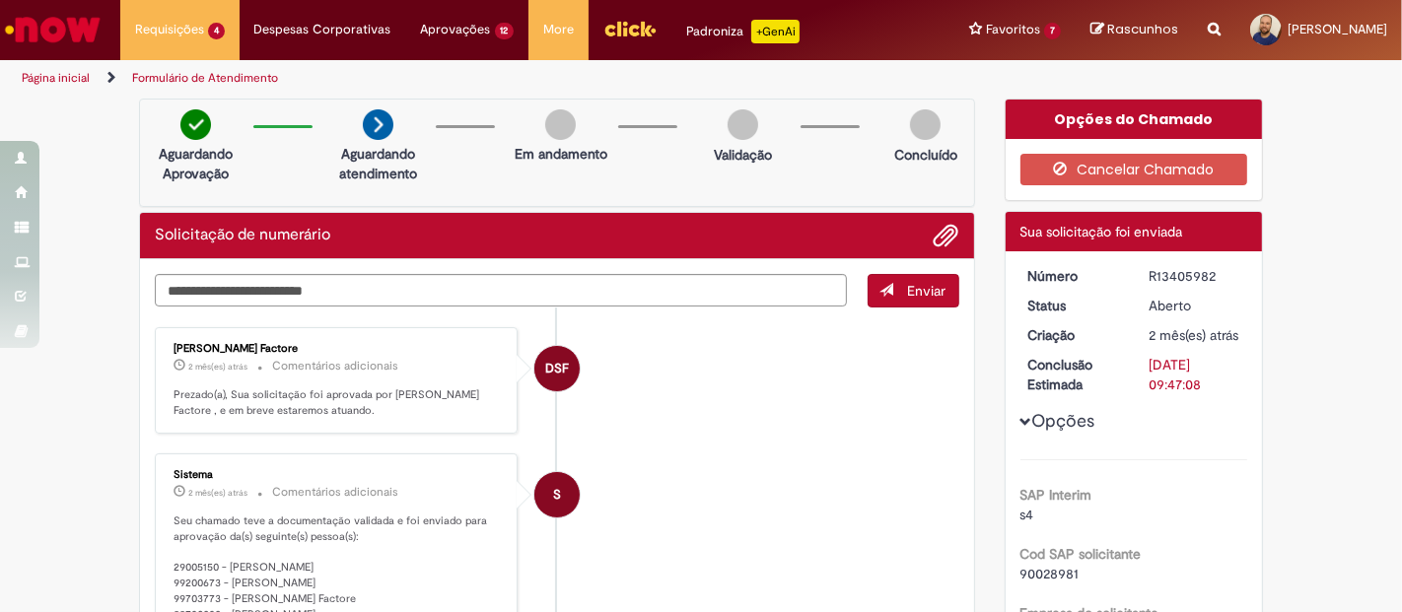 Image resolution: width=1402 pixels, height=612 pixels. What do you see at coordinates (557, 369) in the screenshot?
I see `span: DSF` at bounding box center [557, 369].